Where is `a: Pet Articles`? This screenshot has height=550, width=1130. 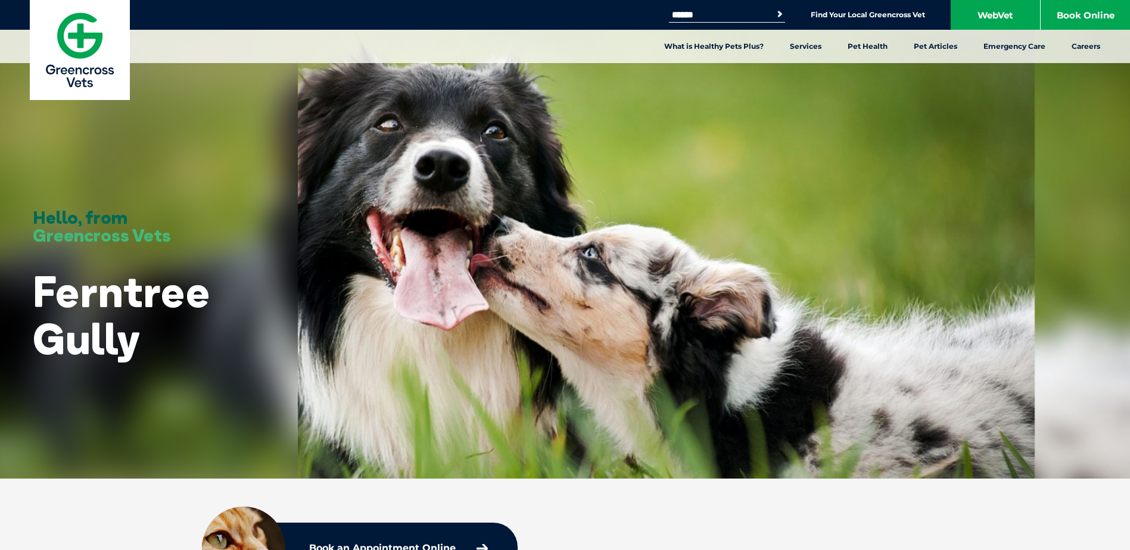
a: Pet Articles is located at coordinates (935, 46).